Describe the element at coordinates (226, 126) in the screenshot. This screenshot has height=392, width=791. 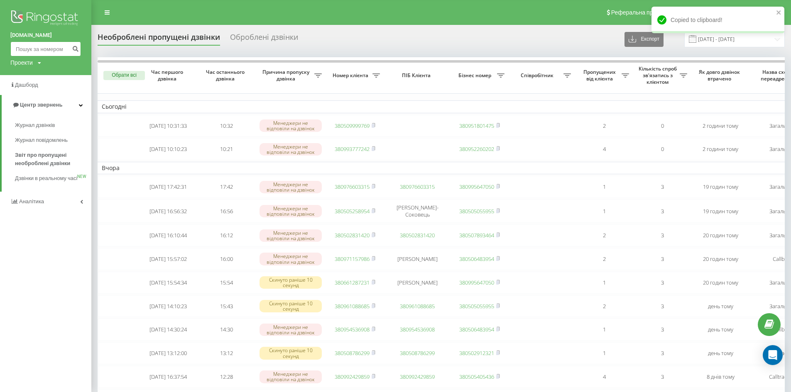
I see `td: 10:32` at that location.